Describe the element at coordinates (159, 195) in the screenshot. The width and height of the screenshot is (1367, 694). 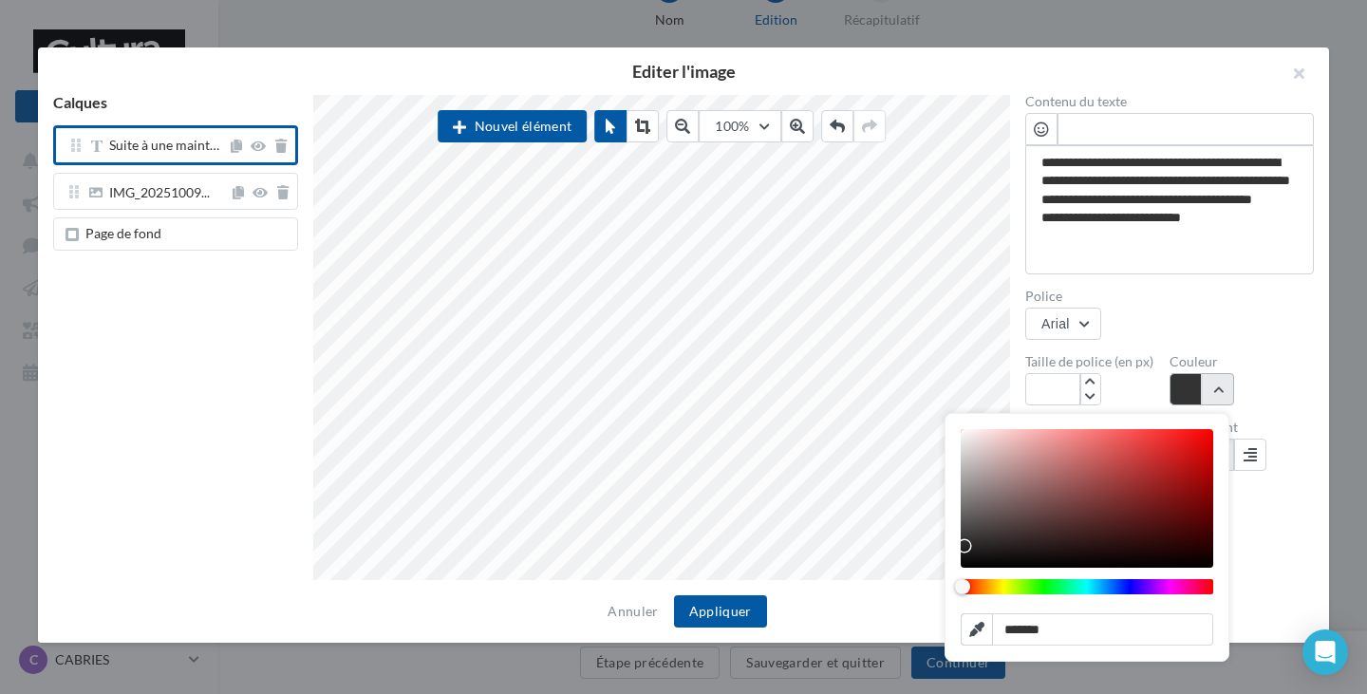
I see `span: IMG_20251009...` at that location.